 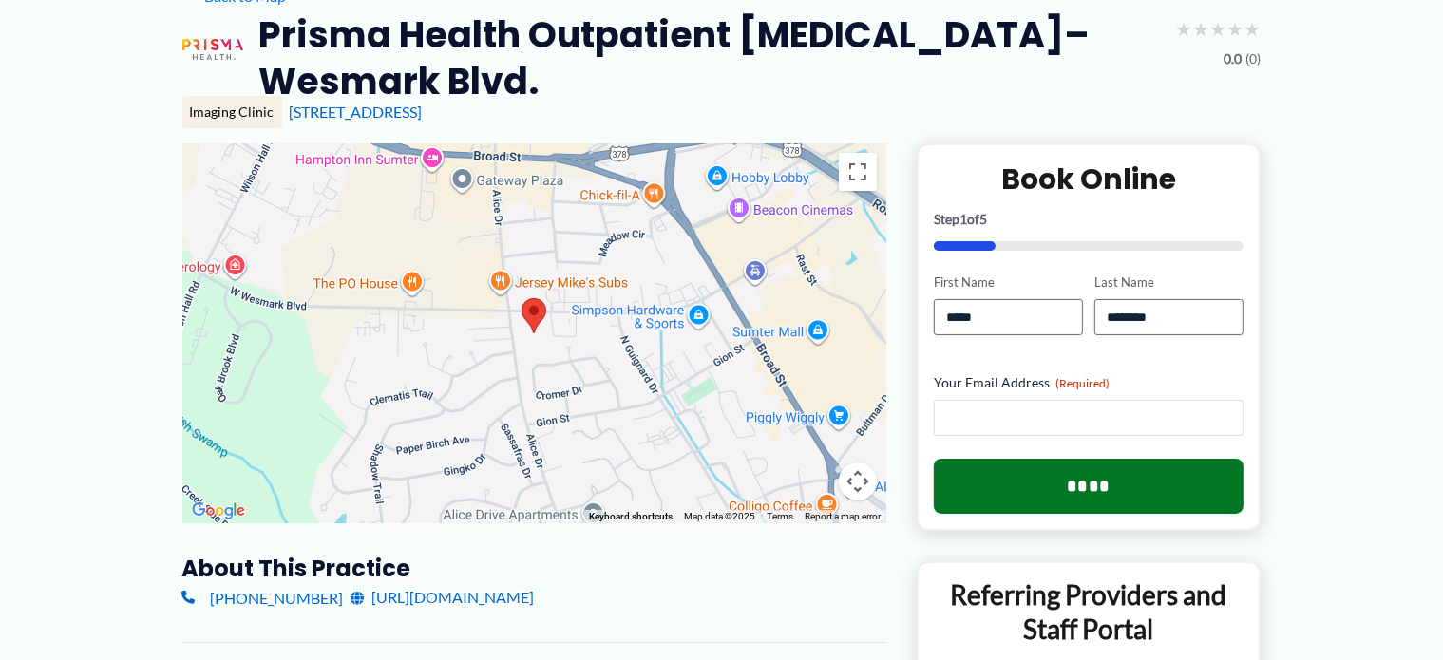 I want to click on span: (Required), so click(x=1082, y=383).